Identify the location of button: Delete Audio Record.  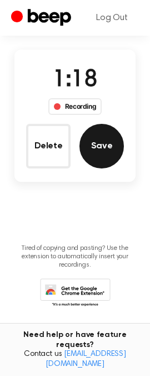
(48, 146).